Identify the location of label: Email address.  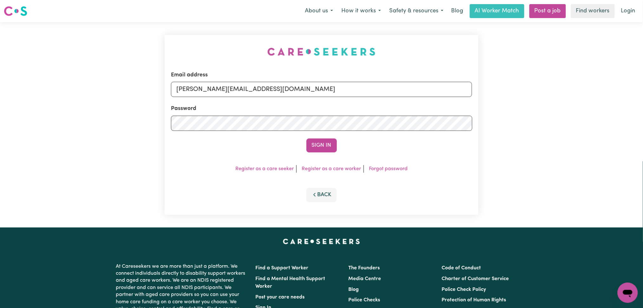
(189, 75).